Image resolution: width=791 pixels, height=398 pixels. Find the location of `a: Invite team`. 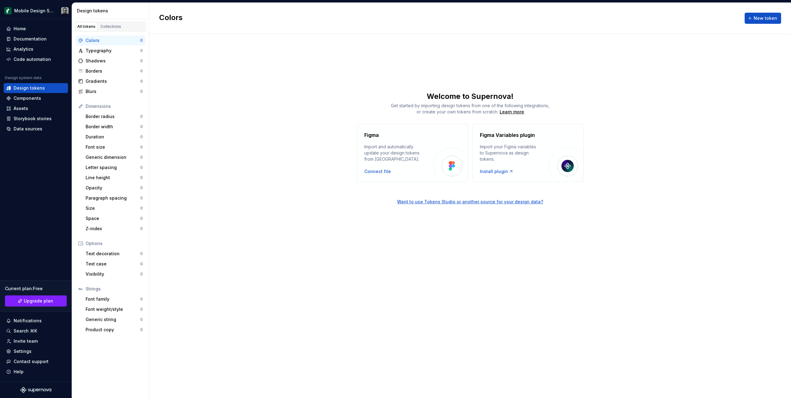

a: Invite team is located at coordinates (36, 341).